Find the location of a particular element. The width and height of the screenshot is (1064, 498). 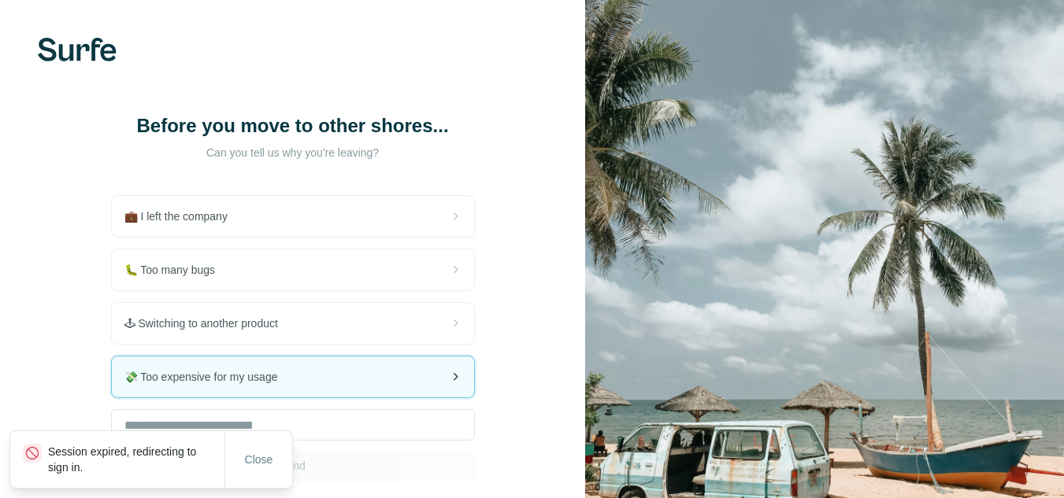

h1: Before you move to other shores... is located at coordinates (293, 126).